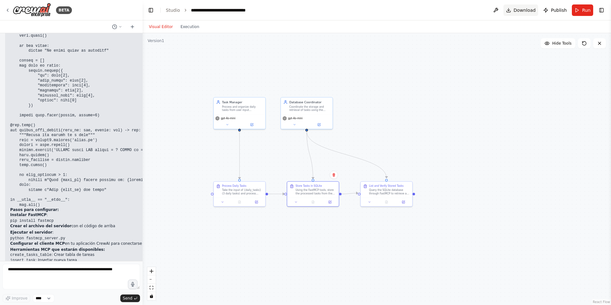 This screenshot has height=305, width=611. What do you see at coordinates (309, 186) in the screenshot?
I see `div: Store Tasks in SQLite` at bounding box center [309, 186].